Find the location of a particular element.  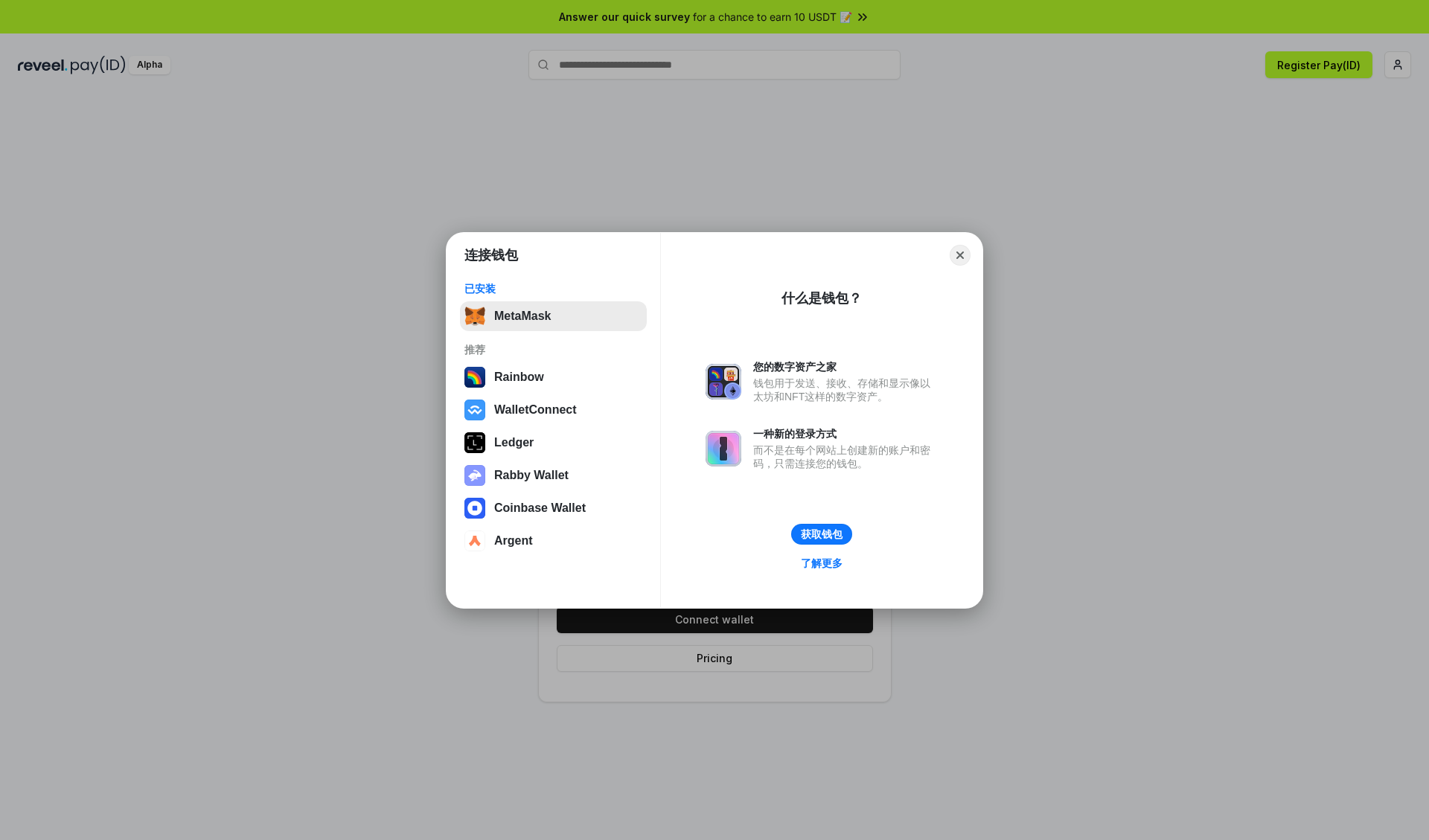

div: MetaMask is located at coordinates (523, 316).